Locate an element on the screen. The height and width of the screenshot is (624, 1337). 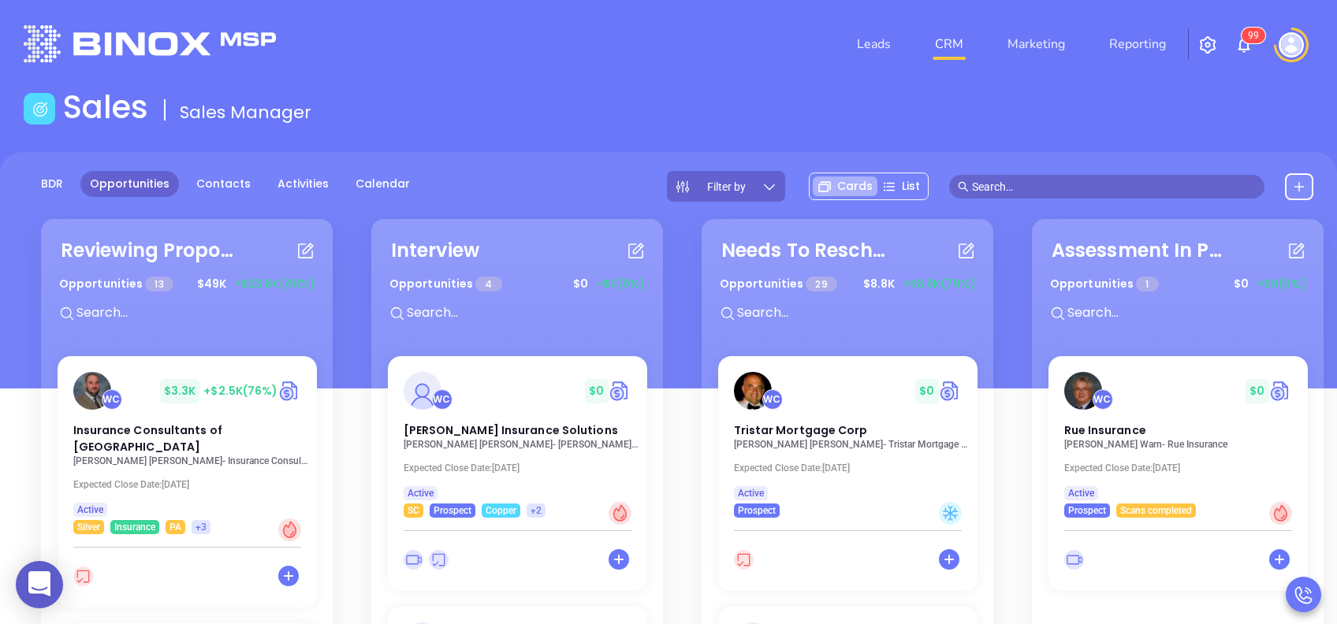
span: +$0 (0%) is located at coordinates (620, 284).